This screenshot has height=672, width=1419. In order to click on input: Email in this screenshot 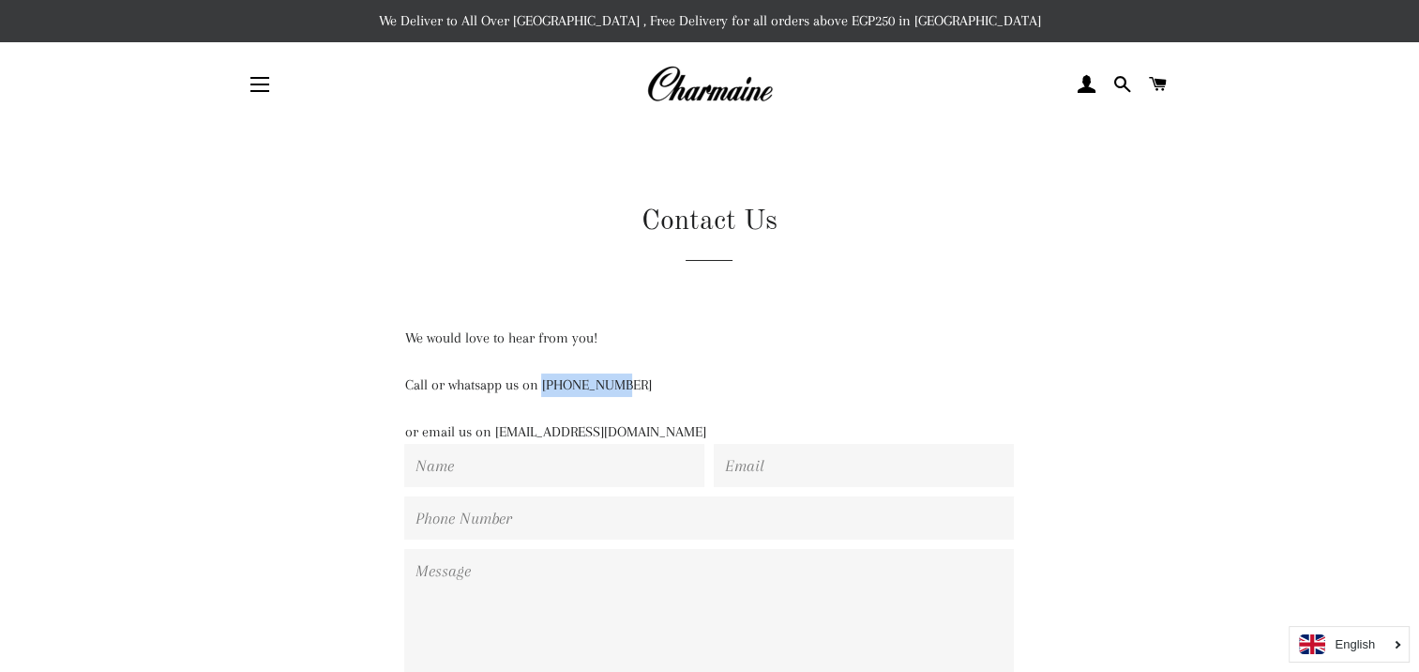, I will do `click(864, 465)`.